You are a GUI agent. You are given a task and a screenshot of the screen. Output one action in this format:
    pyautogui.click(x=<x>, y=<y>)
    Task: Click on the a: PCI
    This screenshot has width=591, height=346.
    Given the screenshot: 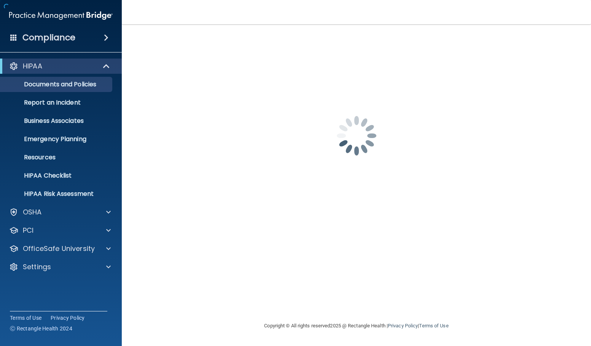 What is the action you would take?
    pyautogui.click(x=60, y=231)
    